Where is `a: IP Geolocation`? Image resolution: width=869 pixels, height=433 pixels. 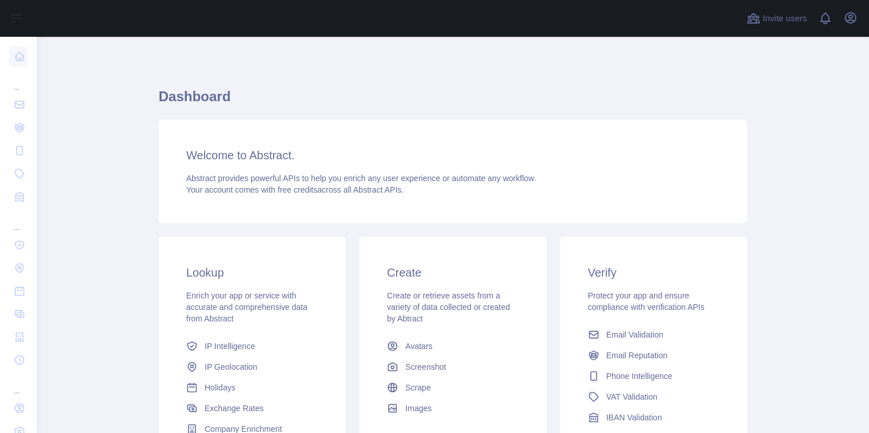 a: IP Geolocation is located at coordinates (252, 367).